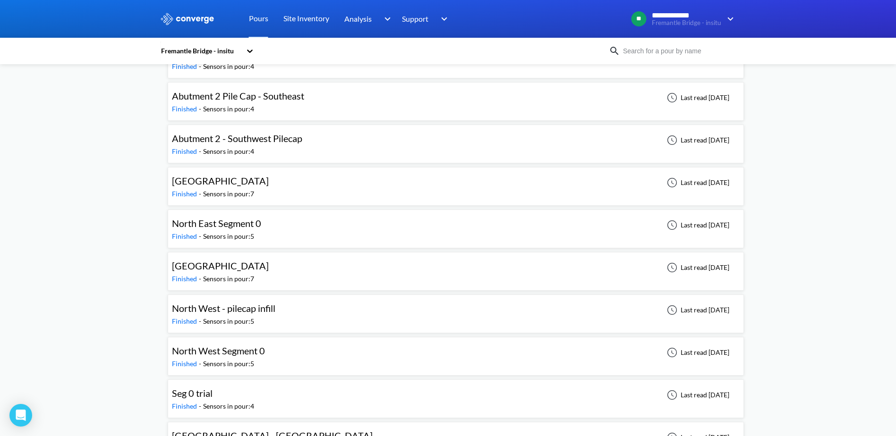  I want to click on span: Seg 0 trial, so click(192, 393).